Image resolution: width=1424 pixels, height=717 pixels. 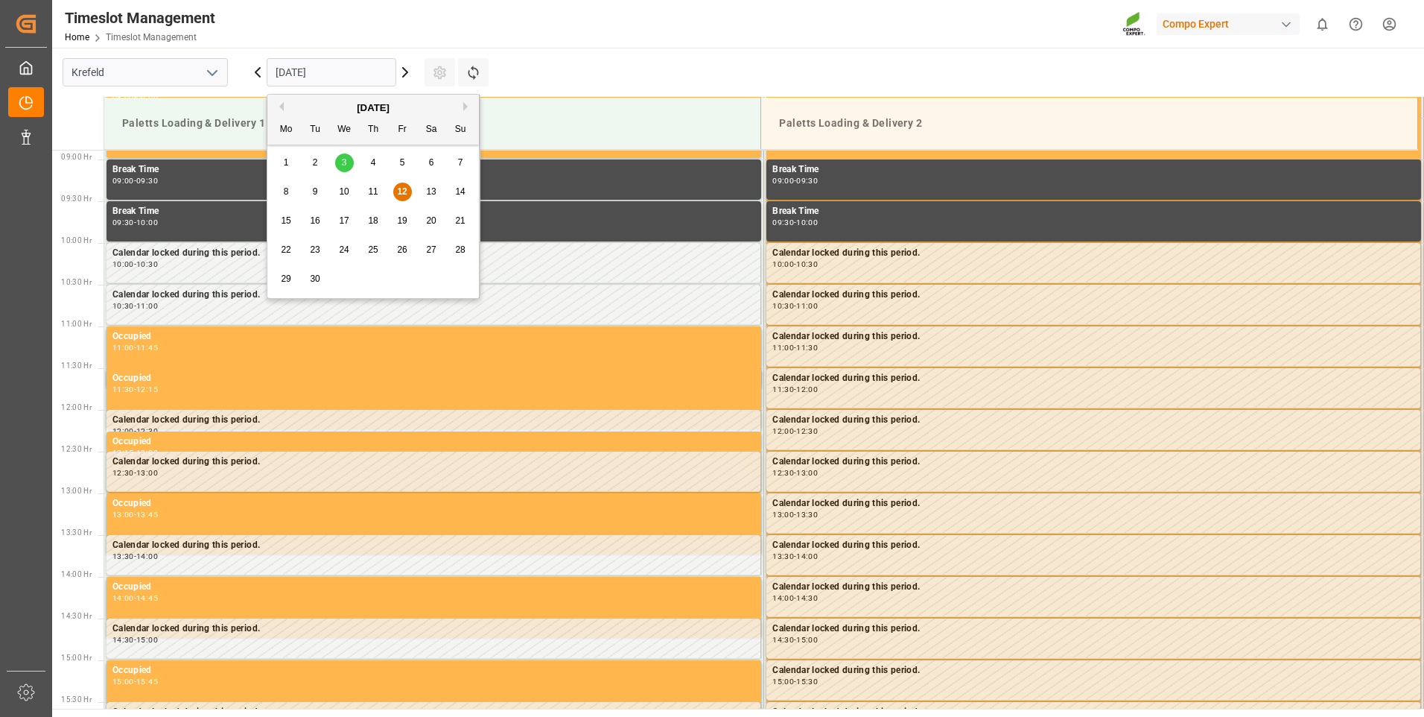 I want to click on span: 22, so click(x=285, y=250).